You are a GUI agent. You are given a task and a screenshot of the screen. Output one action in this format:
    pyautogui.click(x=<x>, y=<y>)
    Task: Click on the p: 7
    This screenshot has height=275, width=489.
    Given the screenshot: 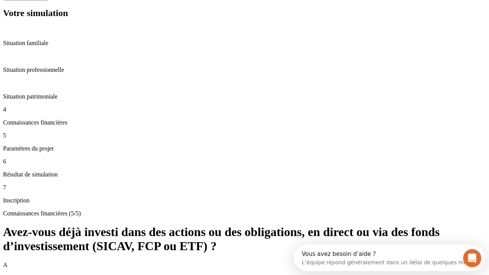 What is the action you would take?
    pyautogui.click(x=244, y=187)
    